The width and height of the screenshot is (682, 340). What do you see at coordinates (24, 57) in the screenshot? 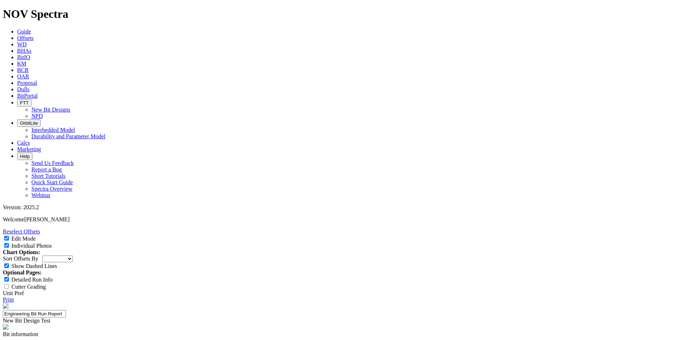
I see `span: BitIQ` at bounding box center [24, 57].